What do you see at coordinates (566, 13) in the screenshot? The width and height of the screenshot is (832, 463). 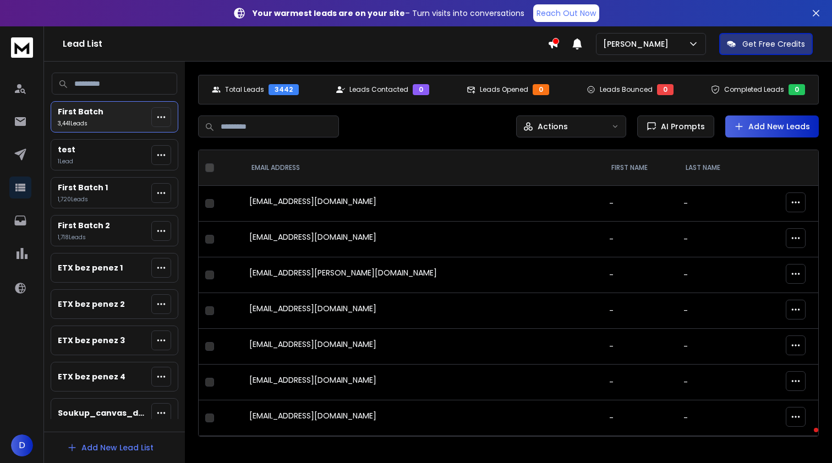 I see `a: Reach Out Now` at bounding box center [566, 13].